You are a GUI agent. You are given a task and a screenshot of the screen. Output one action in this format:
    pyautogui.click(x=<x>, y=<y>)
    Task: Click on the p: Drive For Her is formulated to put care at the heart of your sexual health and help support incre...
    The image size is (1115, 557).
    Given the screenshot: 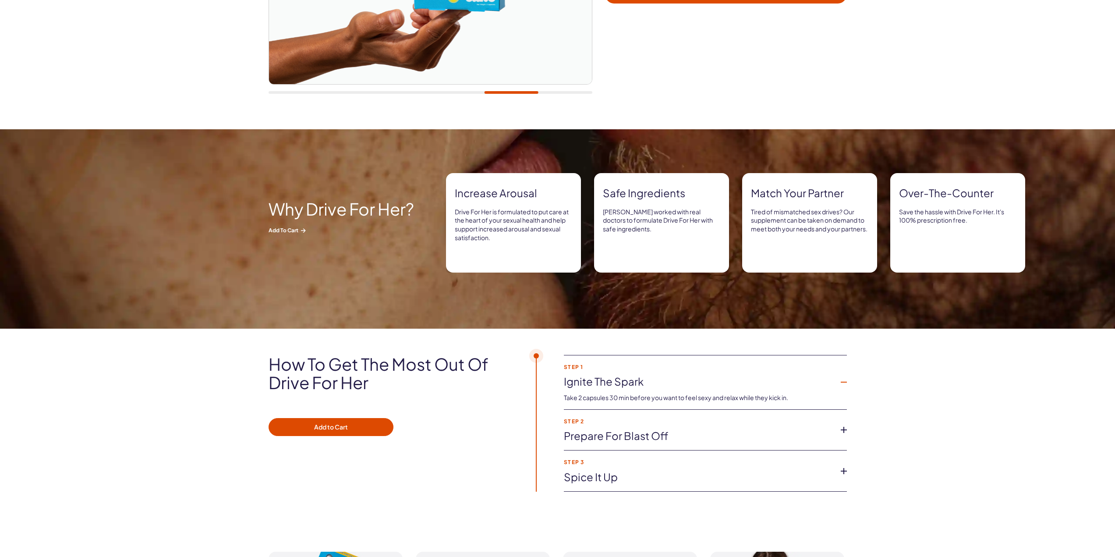 What is the action you would take?
    pyautogui.click(x=513, y=225)
    